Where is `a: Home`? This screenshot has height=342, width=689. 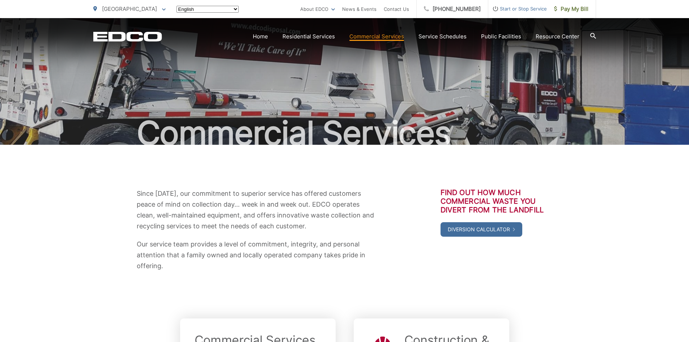 a: Home is located at coordinates (260, 37).